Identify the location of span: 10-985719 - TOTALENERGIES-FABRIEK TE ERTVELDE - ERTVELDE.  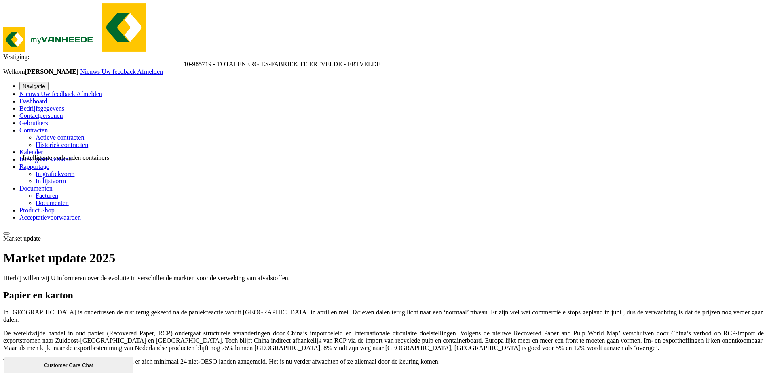
(282, 64).